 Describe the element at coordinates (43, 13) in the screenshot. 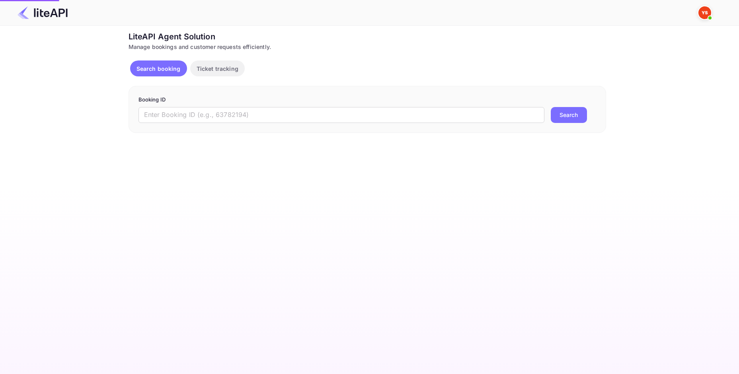

I see `img: LiteAPI Logo` at that location.